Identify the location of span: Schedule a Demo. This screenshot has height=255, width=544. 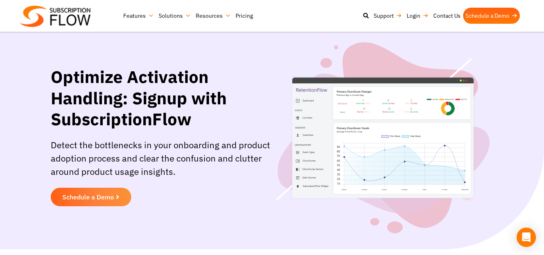
(88, 197).